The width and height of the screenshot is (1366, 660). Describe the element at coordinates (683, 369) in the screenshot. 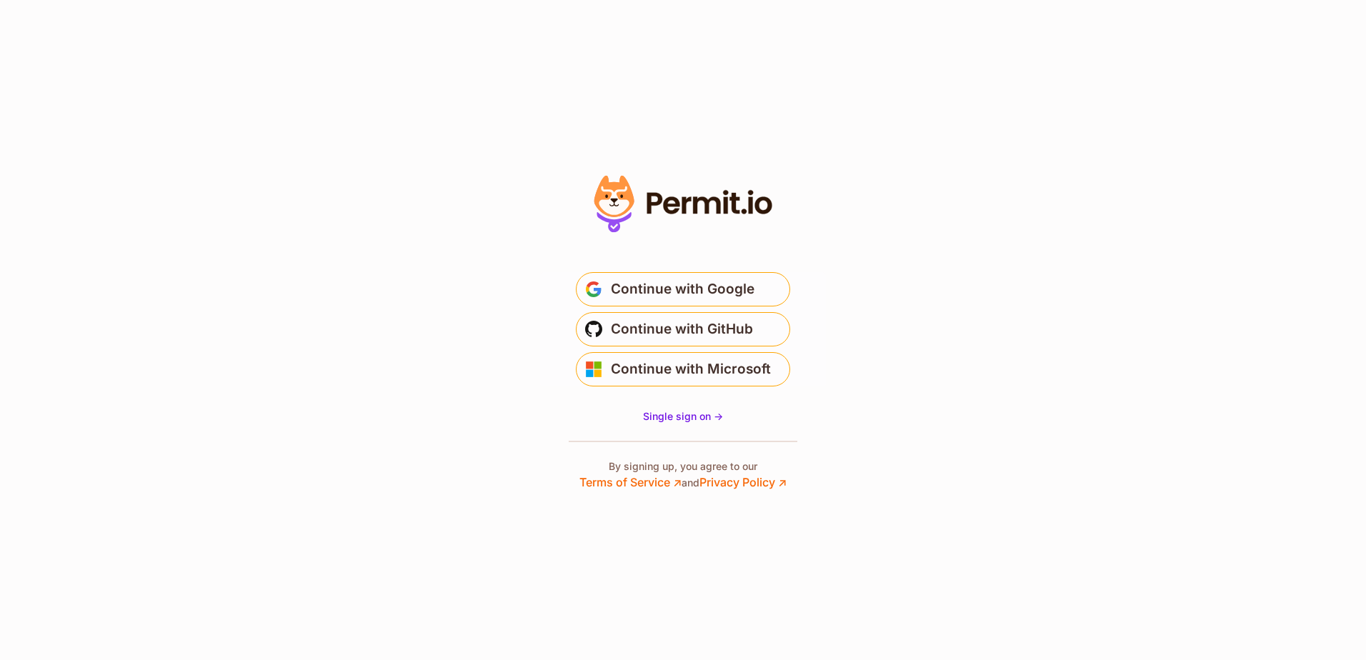

I see `button: Continue with Microsoft` at that location.